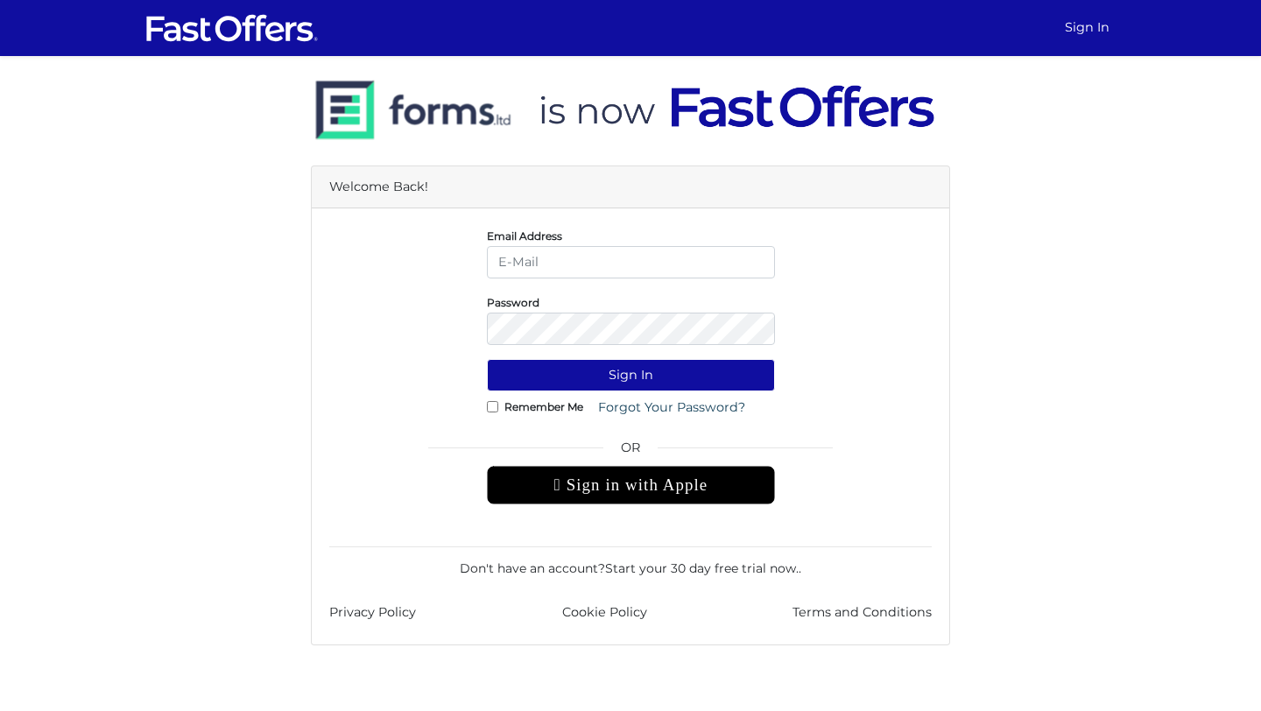 The image size is (1261, 711). I want to click on label: Remember Me, so click(544, 406).